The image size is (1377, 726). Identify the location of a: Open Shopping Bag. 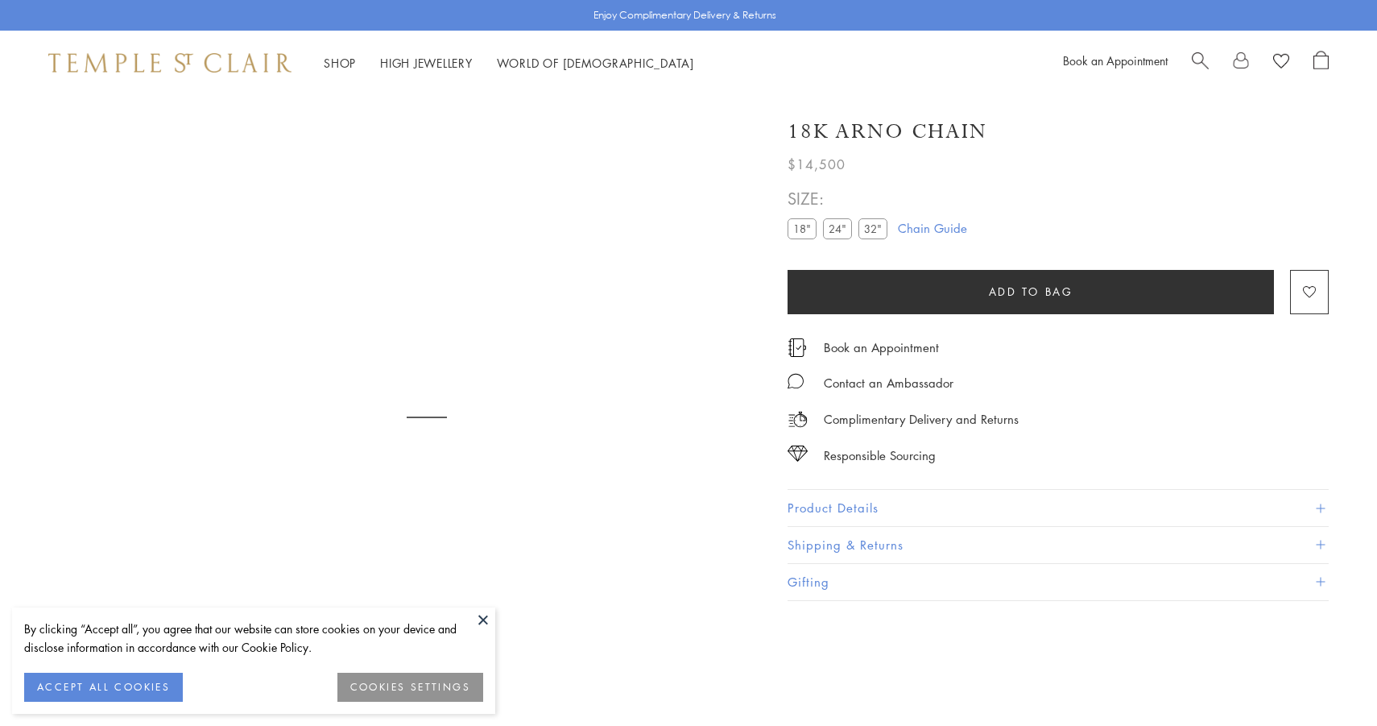
(1321, 63).